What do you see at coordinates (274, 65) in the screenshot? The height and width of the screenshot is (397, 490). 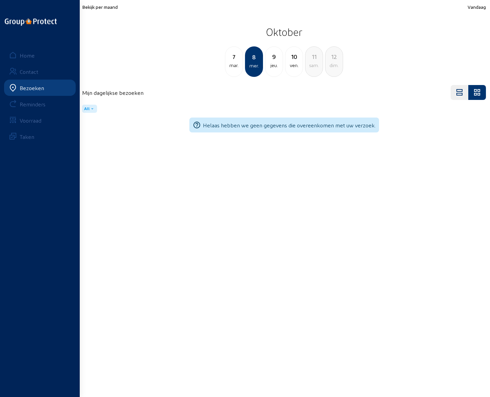 I see `div: jeu.` at bounding box center [274, 65].